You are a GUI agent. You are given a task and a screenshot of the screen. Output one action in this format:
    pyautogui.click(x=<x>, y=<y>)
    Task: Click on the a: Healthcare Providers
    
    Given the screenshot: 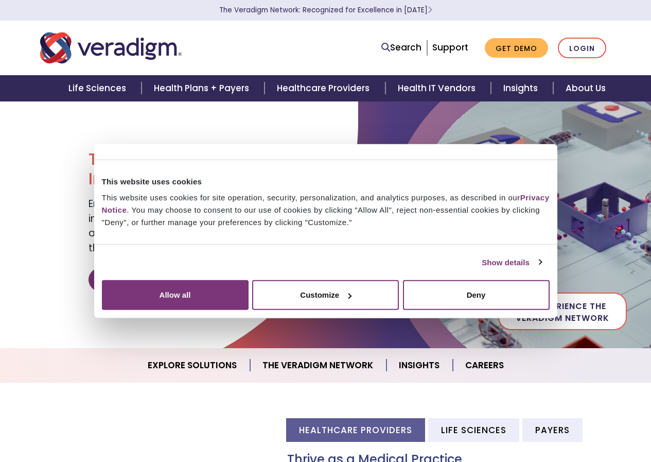 What is the action you would take?
    pyautogui.click(x=325, y=88)
    